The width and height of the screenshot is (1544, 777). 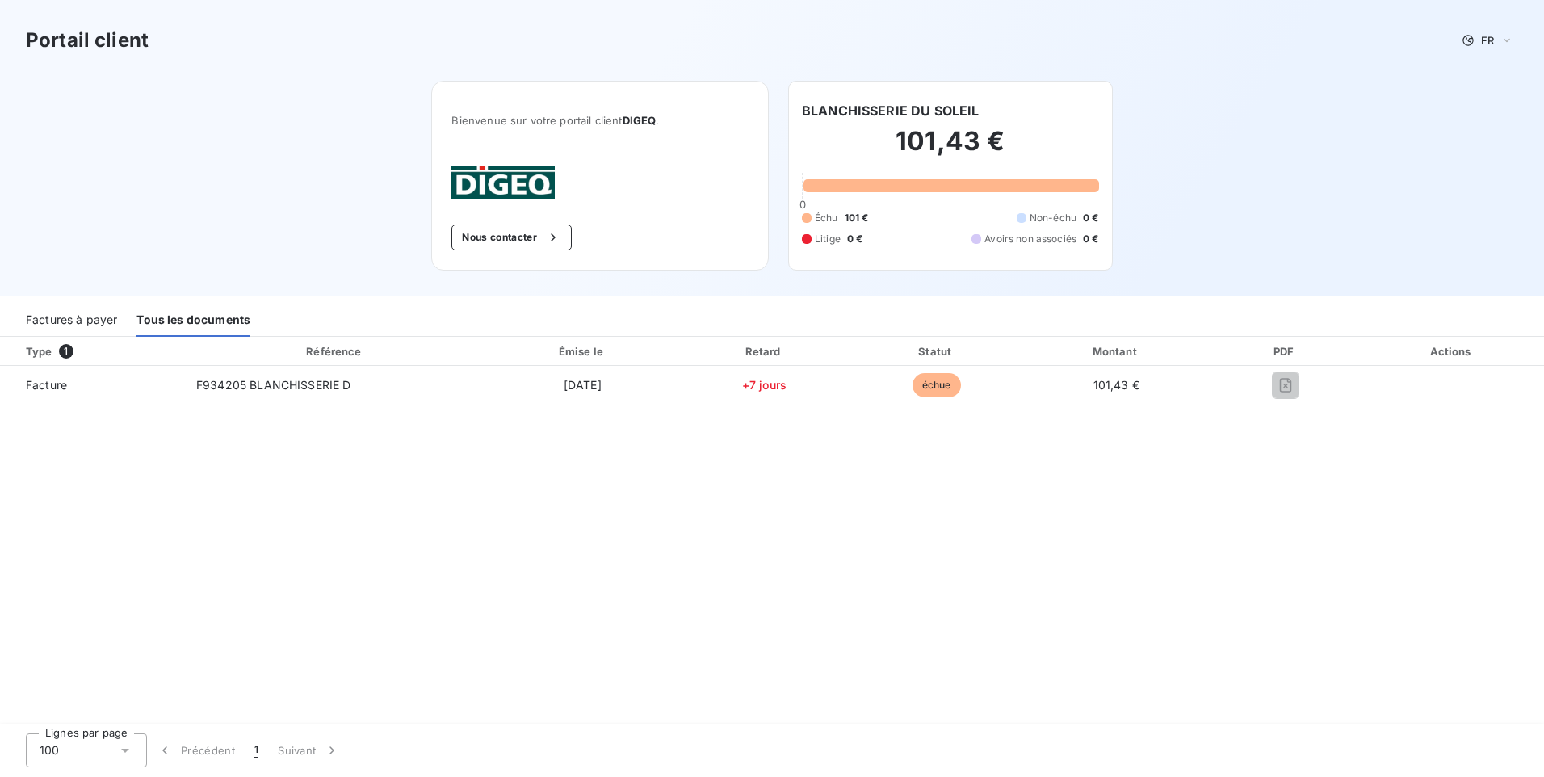 What do you see at coordinates (936, 351) in the screenshot?
I see `div: Statut` at bounding box center [936, 351].